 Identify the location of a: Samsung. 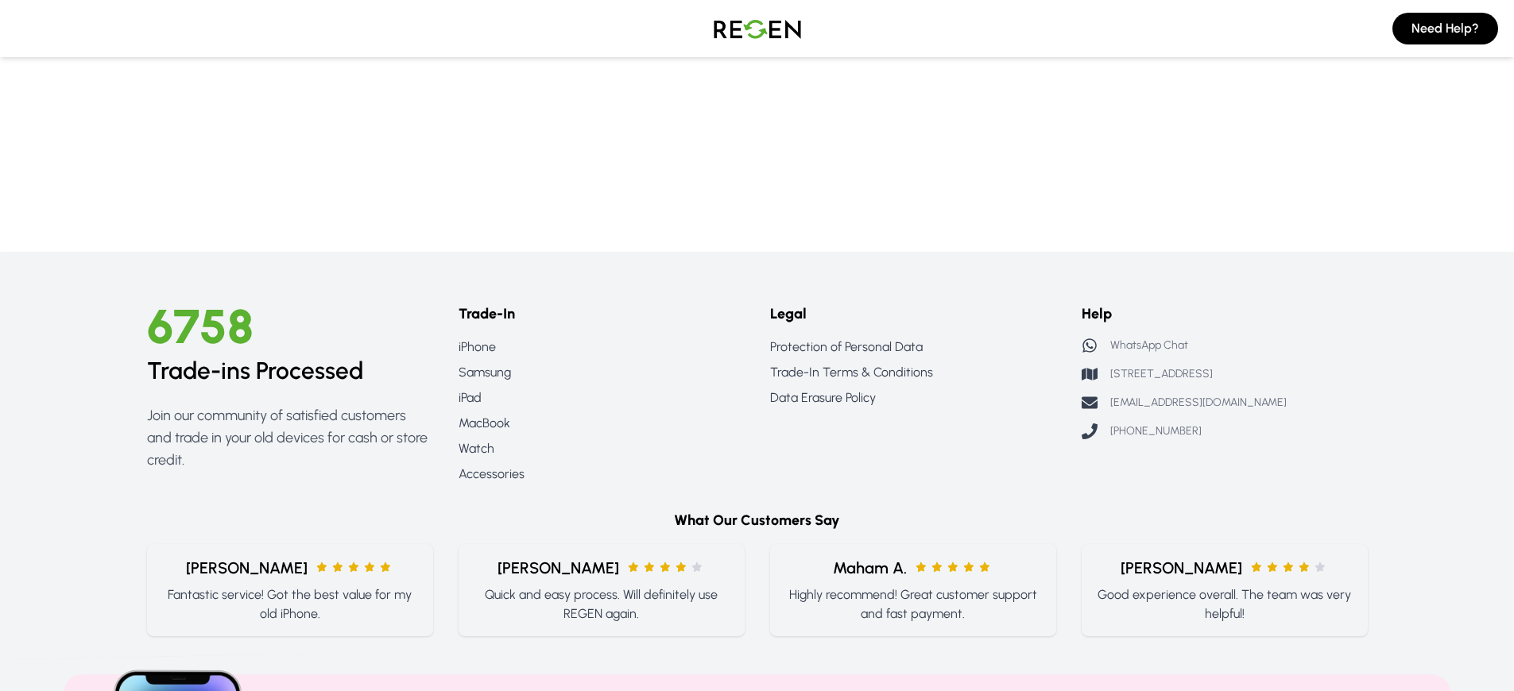
(602, 373).